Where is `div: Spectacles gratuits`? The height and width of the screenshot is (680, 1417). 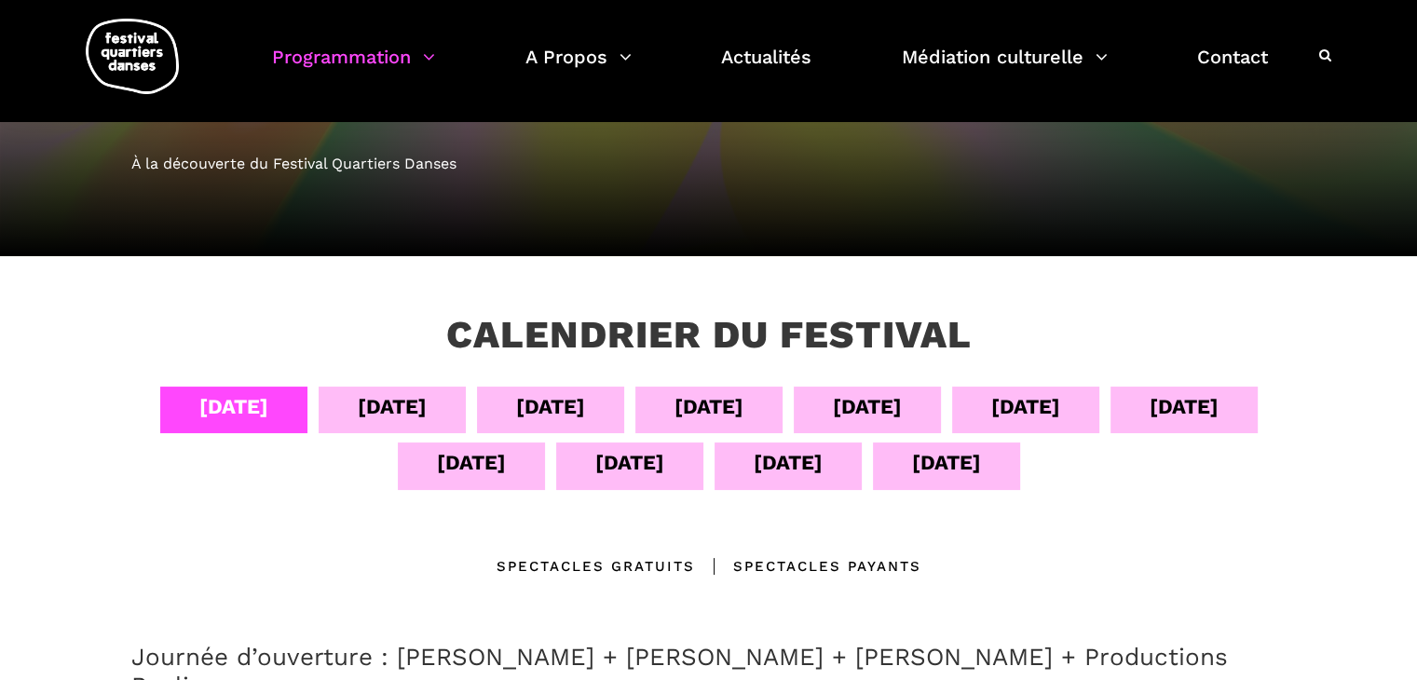 div: Spectacles gratuits is located at coordinates (595, 566).